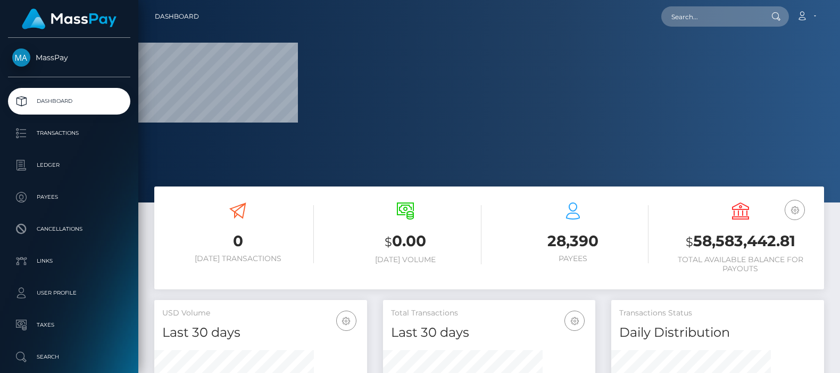 This screenshot has height=373, width=840. I want to click on h3: 0, so click(238, 241).